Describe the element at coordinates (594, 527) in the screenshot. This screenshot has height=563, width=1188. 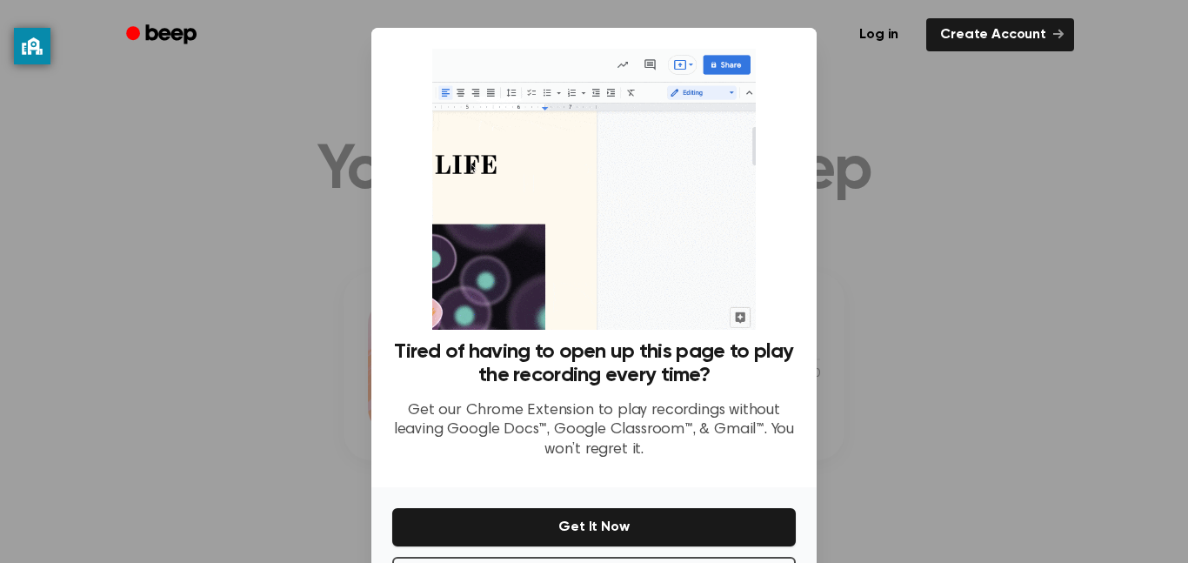
I see `button: Get It Now` at that location.